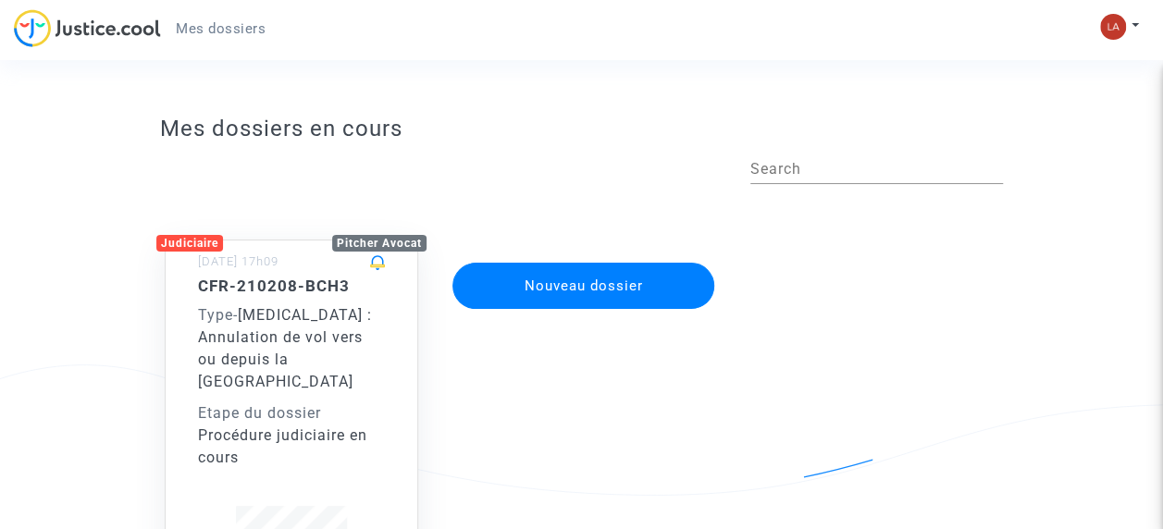 The width and height of the screenshot is (1163, 529). What do you see at coordinates (292, 414) in the screenshot?
I see `div: Etape du dossier` at bounding box center [292, 414].